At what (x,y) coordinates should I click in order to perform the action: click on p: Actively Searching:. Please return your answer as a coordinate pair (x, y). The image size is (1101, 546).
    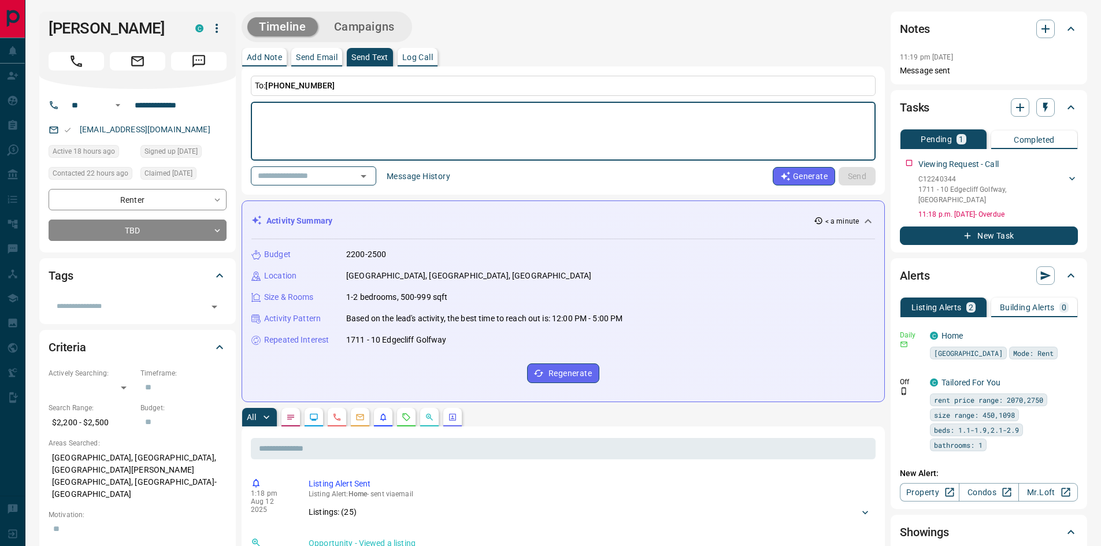
    Looking at the image, I should click on (91, 373).